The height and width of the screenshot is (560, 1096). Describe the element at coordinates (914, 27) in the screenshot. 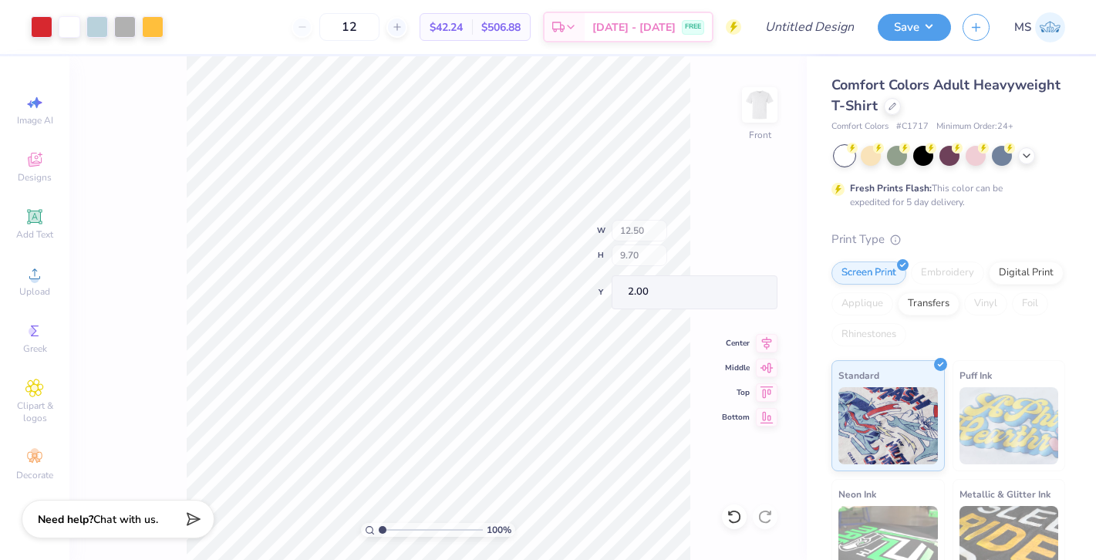

I see `button: Save` at that location.